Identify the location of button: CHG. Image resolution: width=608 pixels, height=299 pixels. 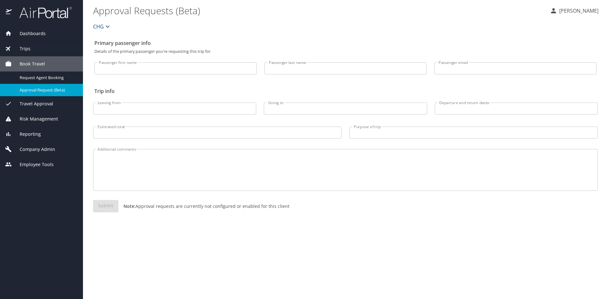
(102, 27).